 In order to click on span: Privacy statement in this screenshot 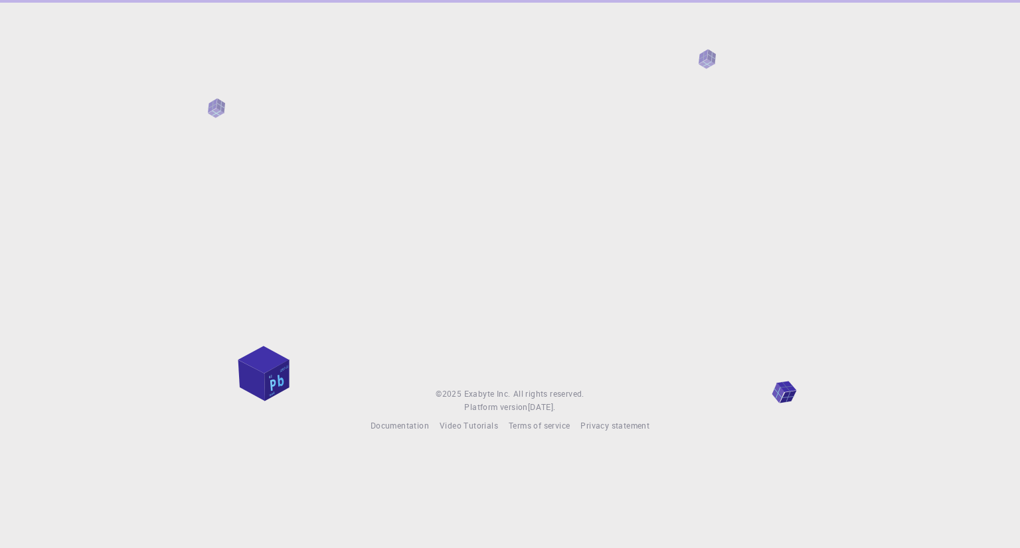, I will do `click(615, 426)`.